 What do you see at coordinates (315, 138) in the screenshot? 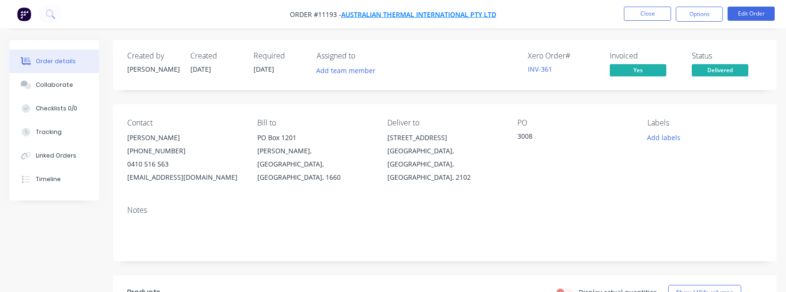
I see `div: PO Box 1201` at bounding box center [315, 138].